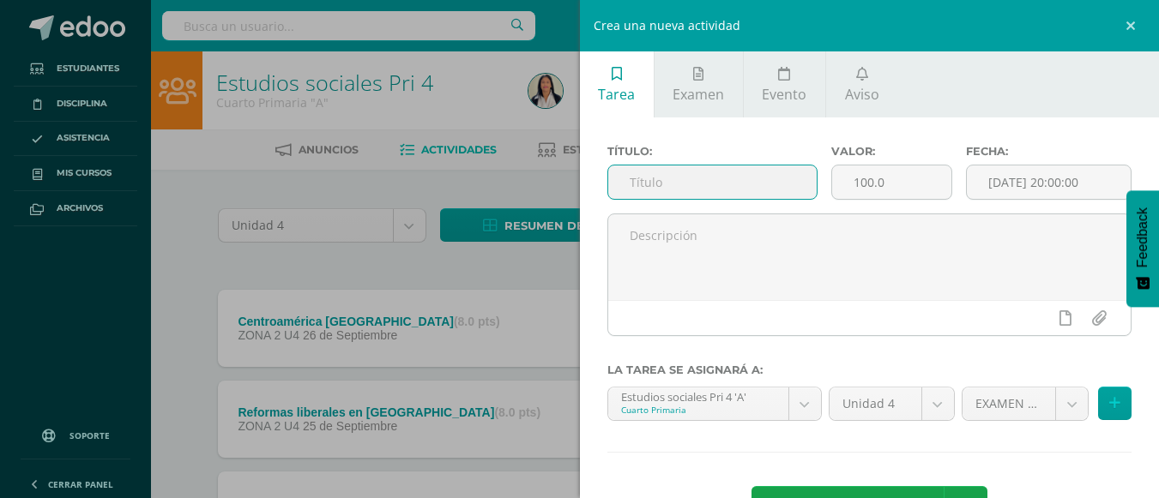  Describe the element at coordinates (617, 84) in the screenshot. I see `a: Tarea` at that location.